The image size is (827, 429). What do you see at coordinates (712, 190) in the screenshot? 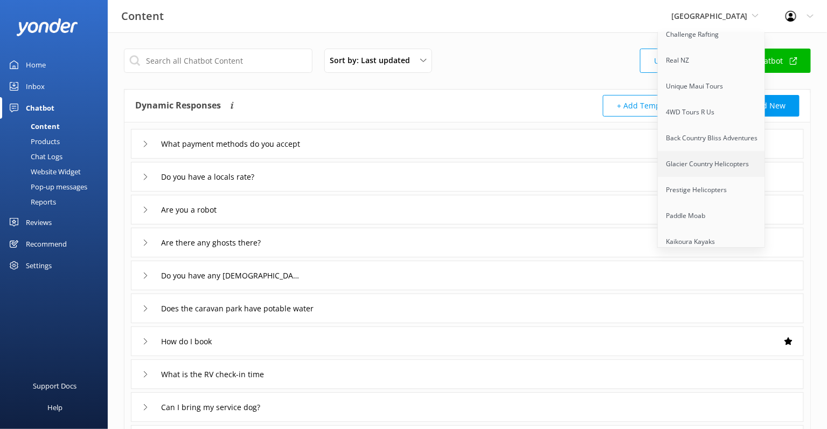
I see `a: Prestige Helicopters` at bounding box center [712, 190].